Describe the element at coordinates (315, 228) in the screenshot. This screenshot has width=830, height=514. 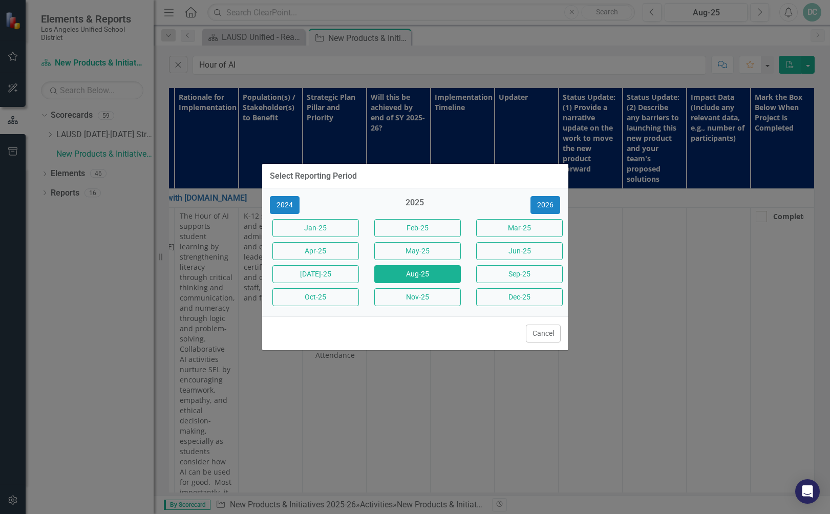
I see `button: Jan-25` at that location.